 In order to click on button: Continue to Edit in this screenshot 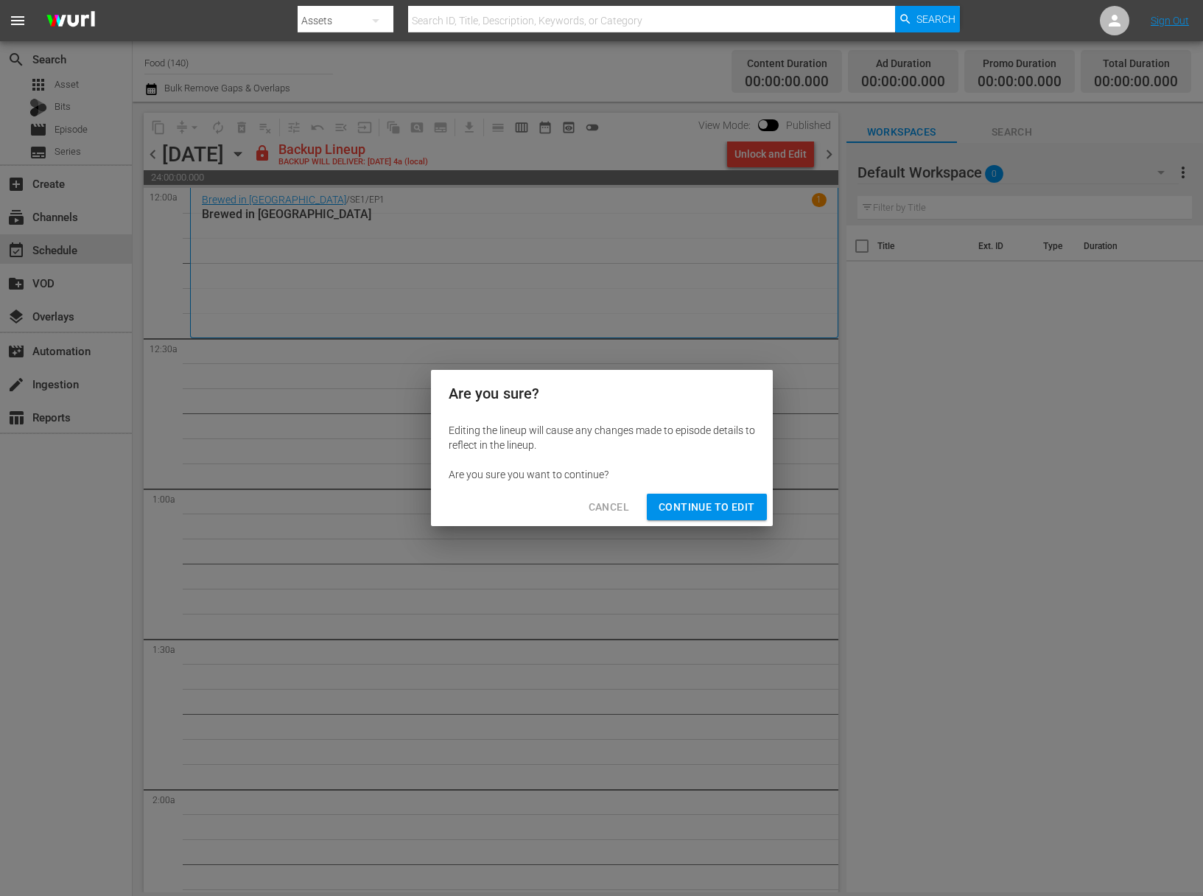, I will do `click(707, 507)`.